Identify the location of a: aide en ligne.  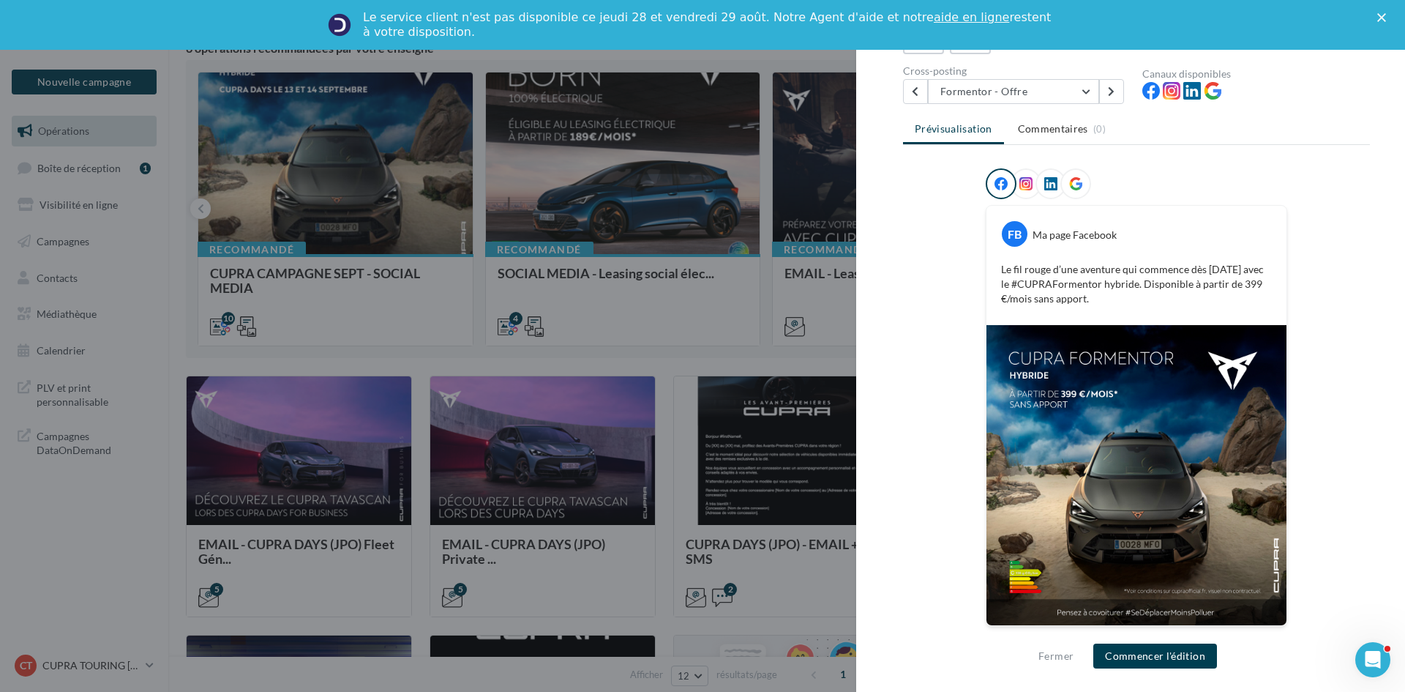
(971, 17).